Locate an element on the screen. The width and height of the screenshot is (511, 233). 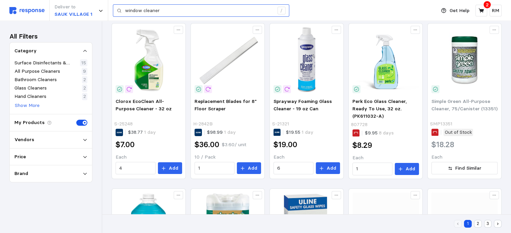
p: 9 is located at coordinates (84, 72).